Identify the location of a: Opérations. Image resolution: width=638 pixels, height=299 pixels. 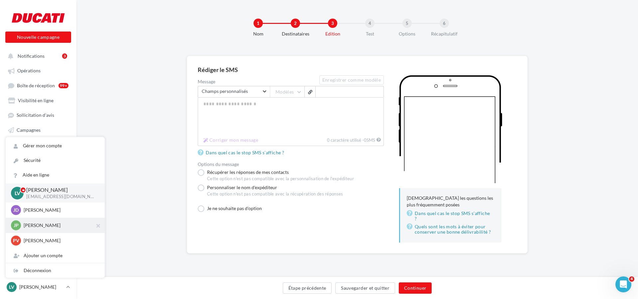
(38, 70).